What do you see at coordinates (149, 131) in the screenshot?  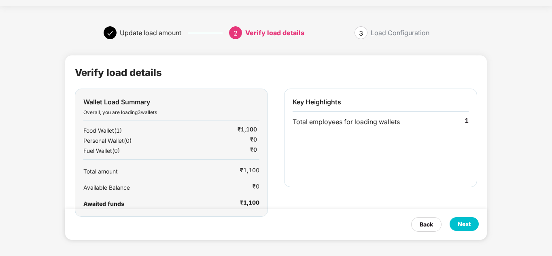 I see `div: Food Wallet ( 1 )` at bounding box center [149, 131].